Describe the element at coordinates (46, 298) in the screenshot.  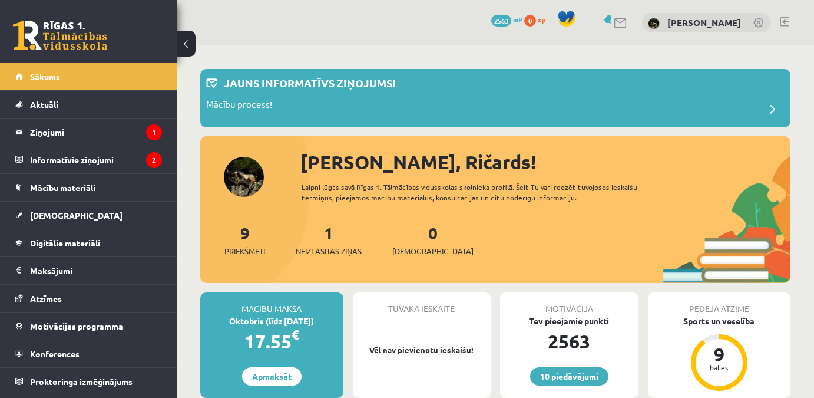
I see `span: Atzīmes` at that location.